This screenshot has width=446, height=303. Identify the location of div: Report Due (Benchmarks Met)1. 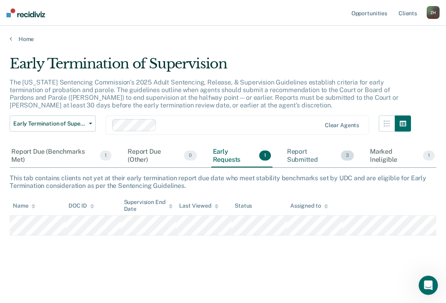
(61, 156).